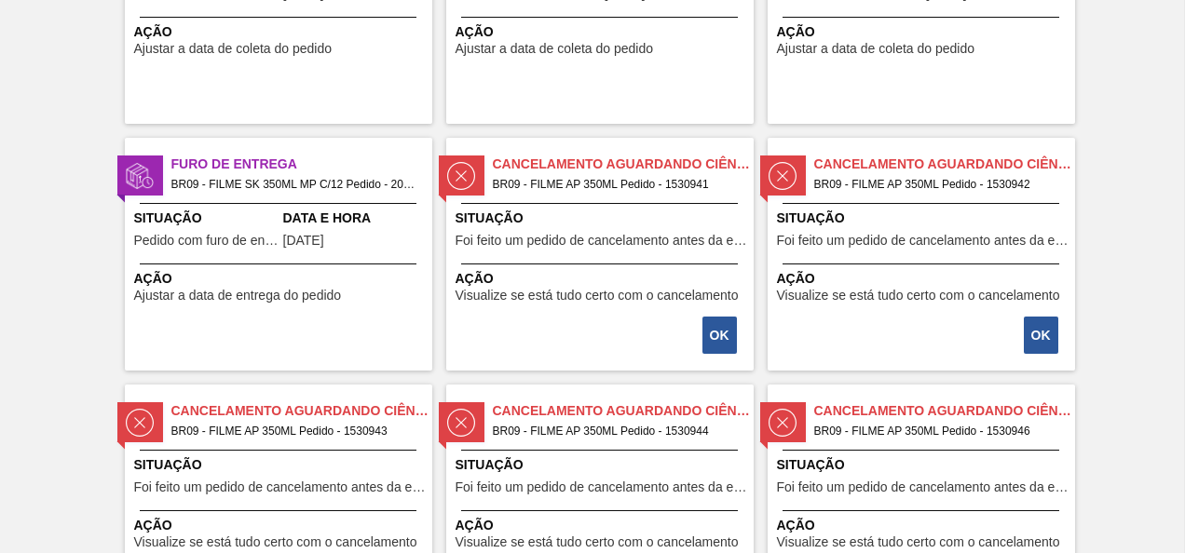  I want to click on span: Ajustar a data de entrega do pedido, so click(237, 295).